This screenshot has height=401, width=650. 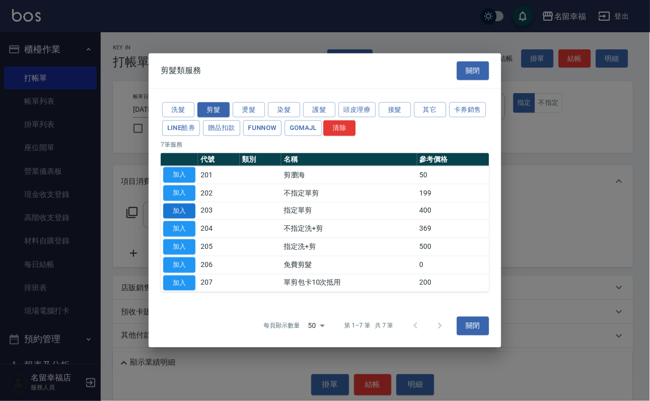 What do you see at coordinates (339, 128) in the screenshot?
I see `button: 清除` at bounding box center [339, 128].